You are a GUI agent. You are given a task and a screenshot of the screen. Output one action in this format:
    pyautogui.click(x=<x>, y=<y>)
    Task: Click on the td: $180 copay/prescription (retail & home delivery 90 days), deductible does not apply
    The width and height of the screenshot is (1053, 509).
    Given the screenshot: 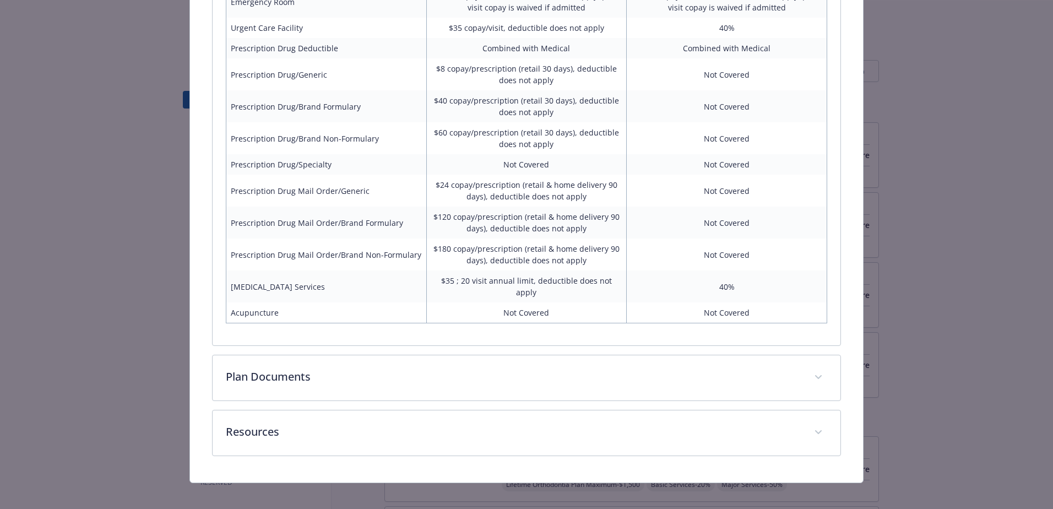 What is the action you would take?
    pyautogui.click(x=527, y=254)
    